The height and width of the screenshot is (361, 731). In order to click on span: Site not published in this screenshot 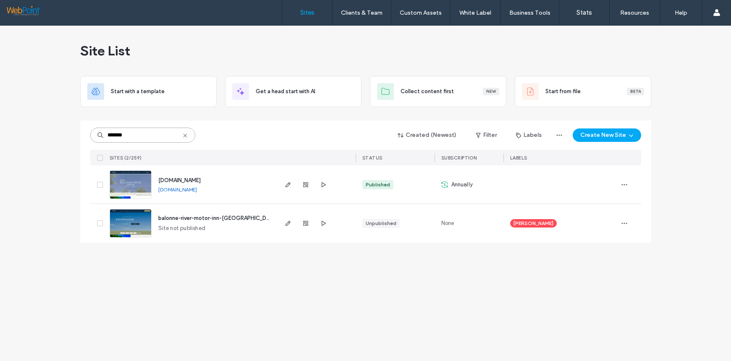, I will do `click(182, 228)`.